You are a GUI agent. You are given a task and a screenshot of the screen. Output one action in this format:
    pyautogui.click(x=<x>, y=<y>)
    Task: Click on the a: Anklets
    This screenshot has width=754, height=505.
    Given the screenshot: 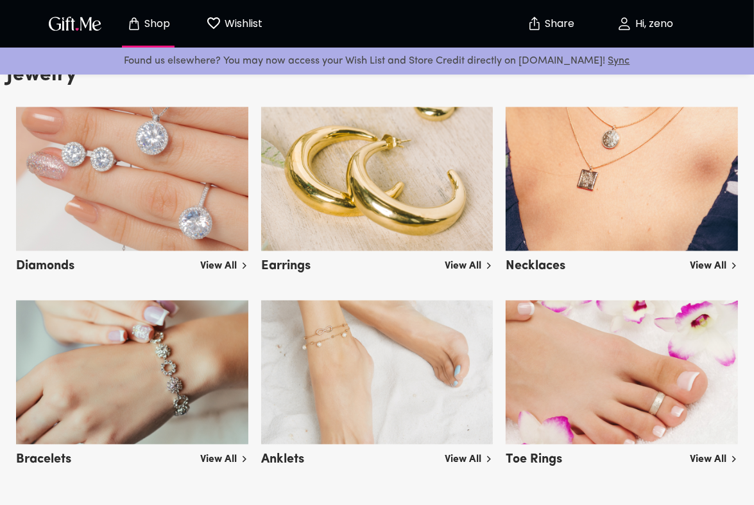 What is the action you would take?
    pyautogui.click(x=378, y=450)
    